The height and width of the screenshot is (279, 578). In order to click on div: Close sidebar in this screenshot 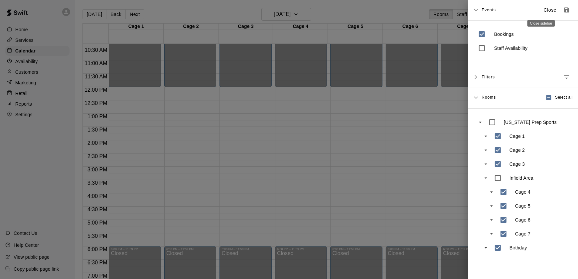, I will do `click(541, 23)`.